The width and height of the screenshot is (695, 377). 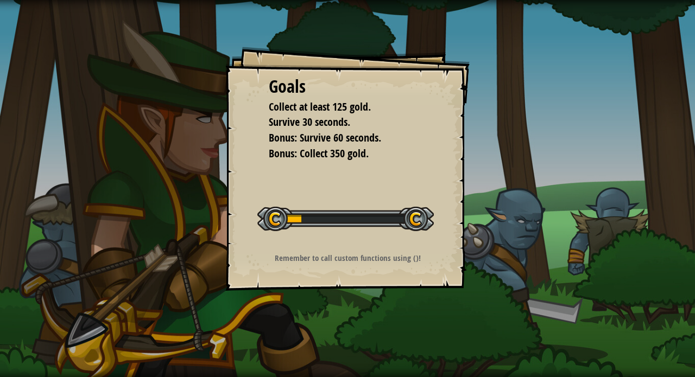 What do you see at coordinates (339, 138) in the screenshot?
I see `li: Bonus: Survive 60 seconds.` at bounding box center [339, 138].